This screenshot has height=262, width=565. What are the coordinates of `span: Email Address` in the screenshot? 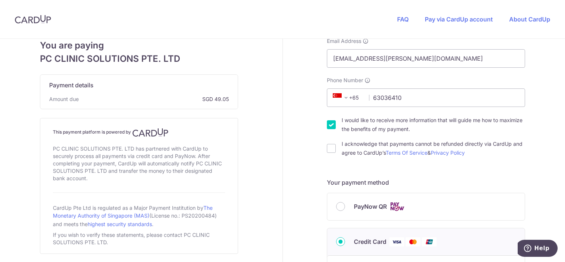 It's located at (344, 41).